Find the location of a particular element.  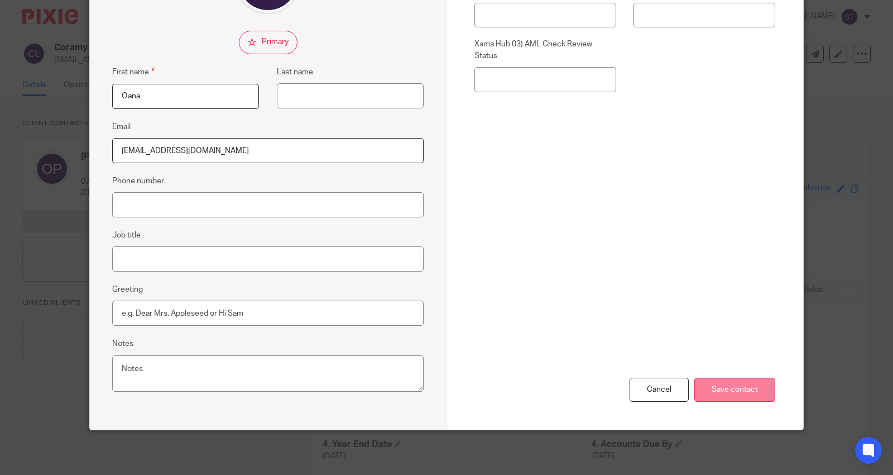

input: e.g. Dear Mrs. Appleseed or Hi Sam is located at coordinates (268, 313).